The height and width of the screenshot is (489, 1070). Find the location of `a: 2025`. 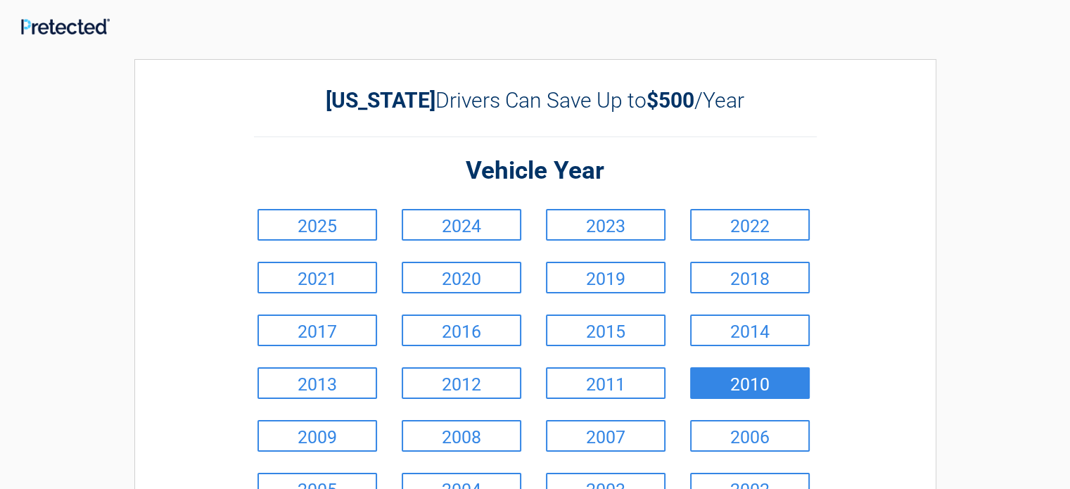

a: 2025 is located at coordinates (317, 224).